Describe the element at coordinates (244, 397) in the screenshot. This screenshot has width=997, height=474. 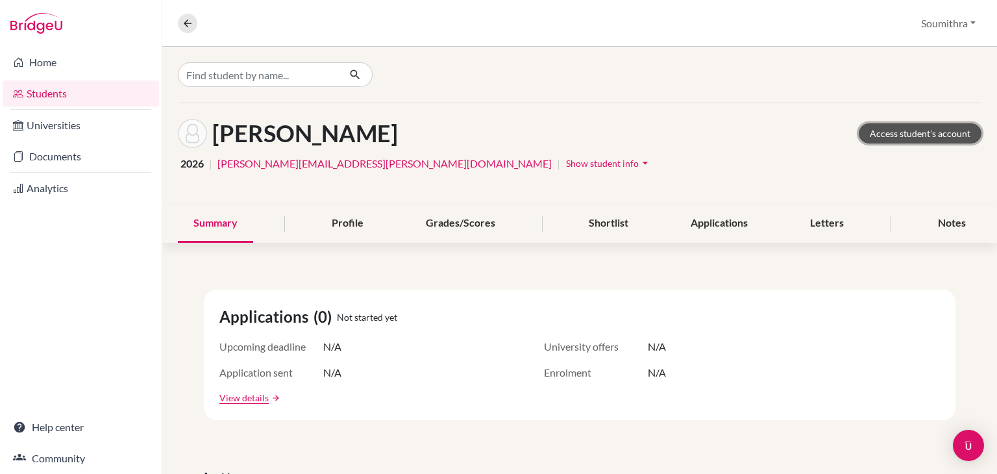
I see `a: View details` at that location.